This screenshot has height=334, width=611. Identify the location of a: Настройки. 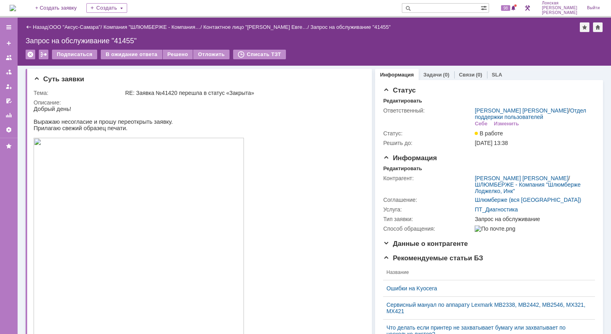
(9, 130).